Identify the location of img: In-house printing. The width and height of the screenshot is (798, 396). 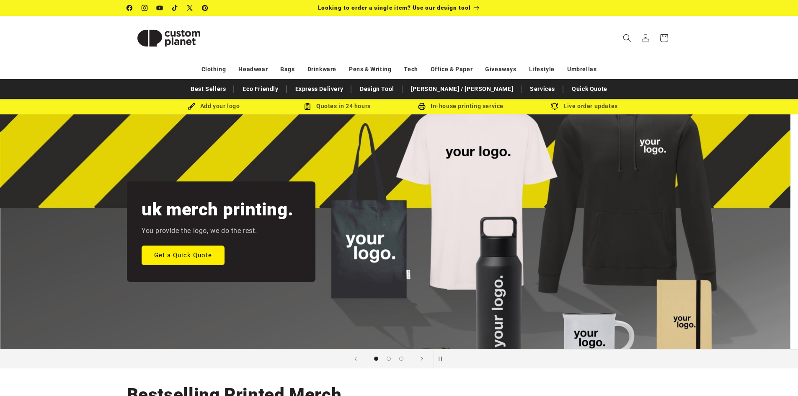
(422, 106).